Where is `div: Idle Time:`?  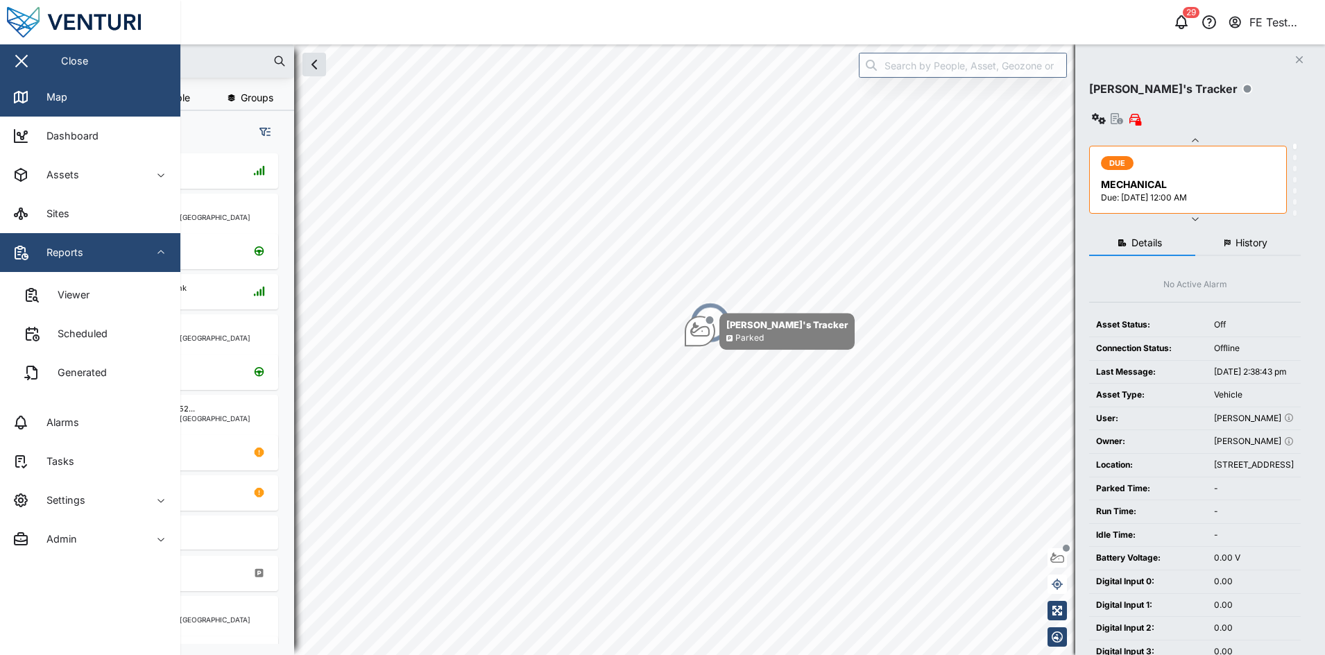 div: Idle Time: is located at coordinates (1148, 535).